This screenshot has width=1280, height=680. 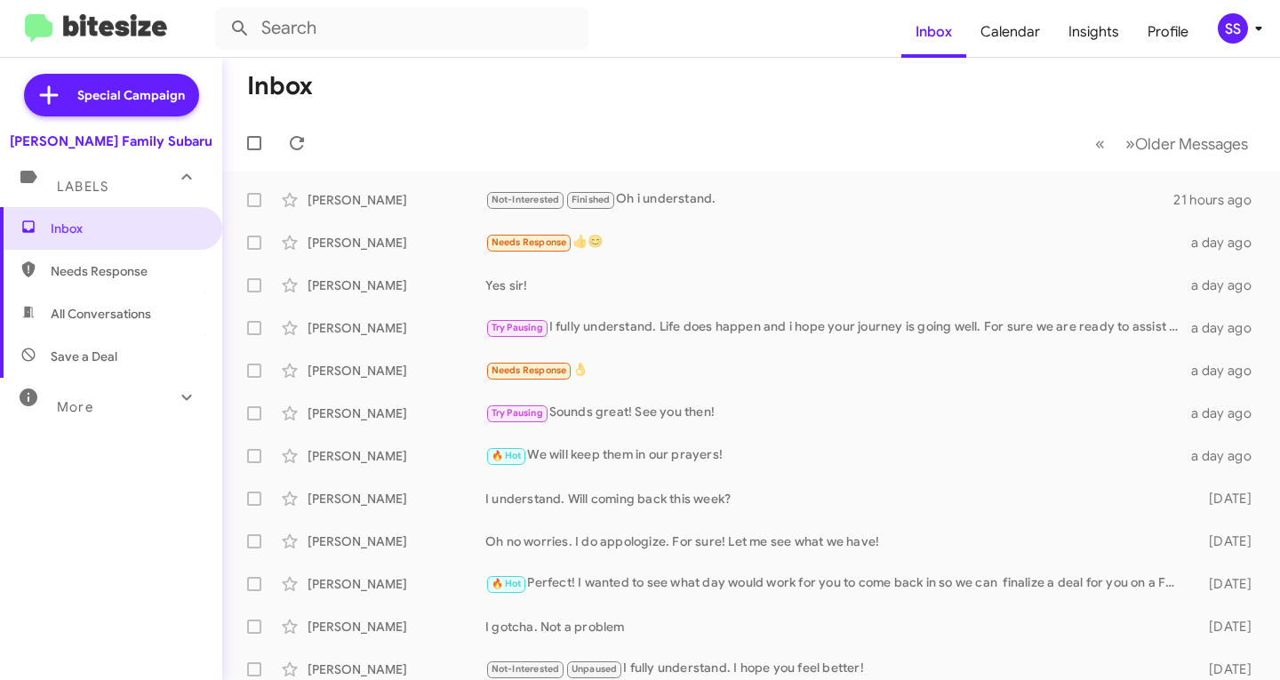 I want to click on div: I fully understand. Life does happen and i hope your journey is going well. For sure we are ready..., so click(x=836, y=327).